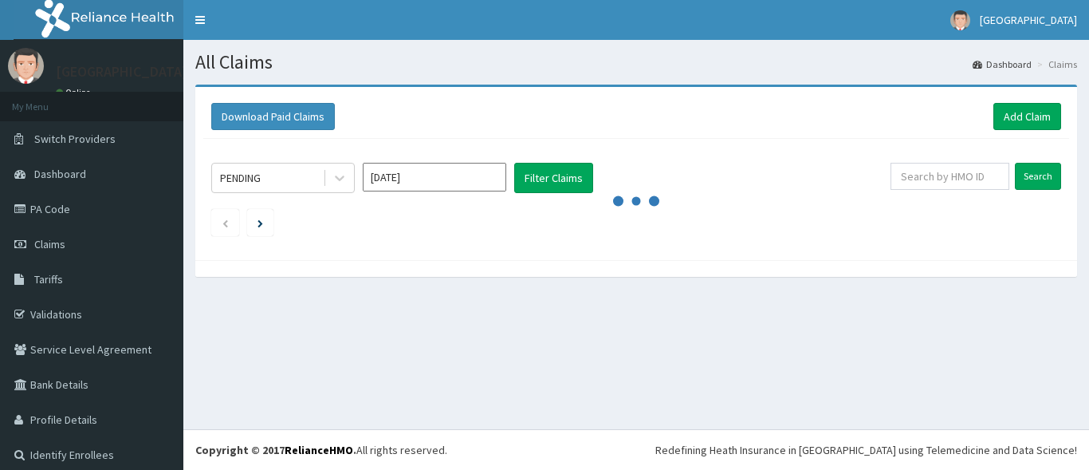  What do you see at coordinates (1027, 116) in the screenshot?
I see `a: Add Claim` at bounding box center [1027, 116].